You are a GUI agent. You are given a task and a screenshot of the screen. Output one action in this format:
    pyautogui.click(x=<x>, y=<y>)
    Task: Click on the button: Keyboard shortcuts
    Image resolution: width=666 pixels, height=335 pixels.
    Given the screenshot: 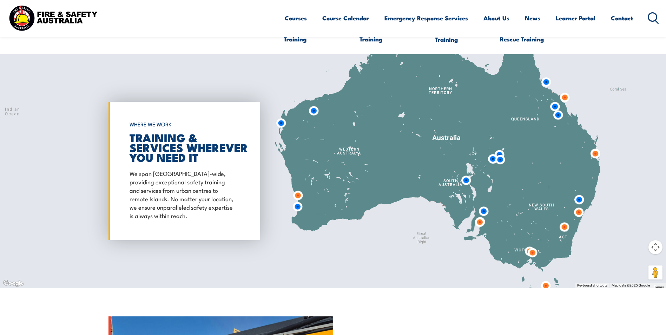 What is the action you would take?
    pyautogui.click(x=593, y=286)
    